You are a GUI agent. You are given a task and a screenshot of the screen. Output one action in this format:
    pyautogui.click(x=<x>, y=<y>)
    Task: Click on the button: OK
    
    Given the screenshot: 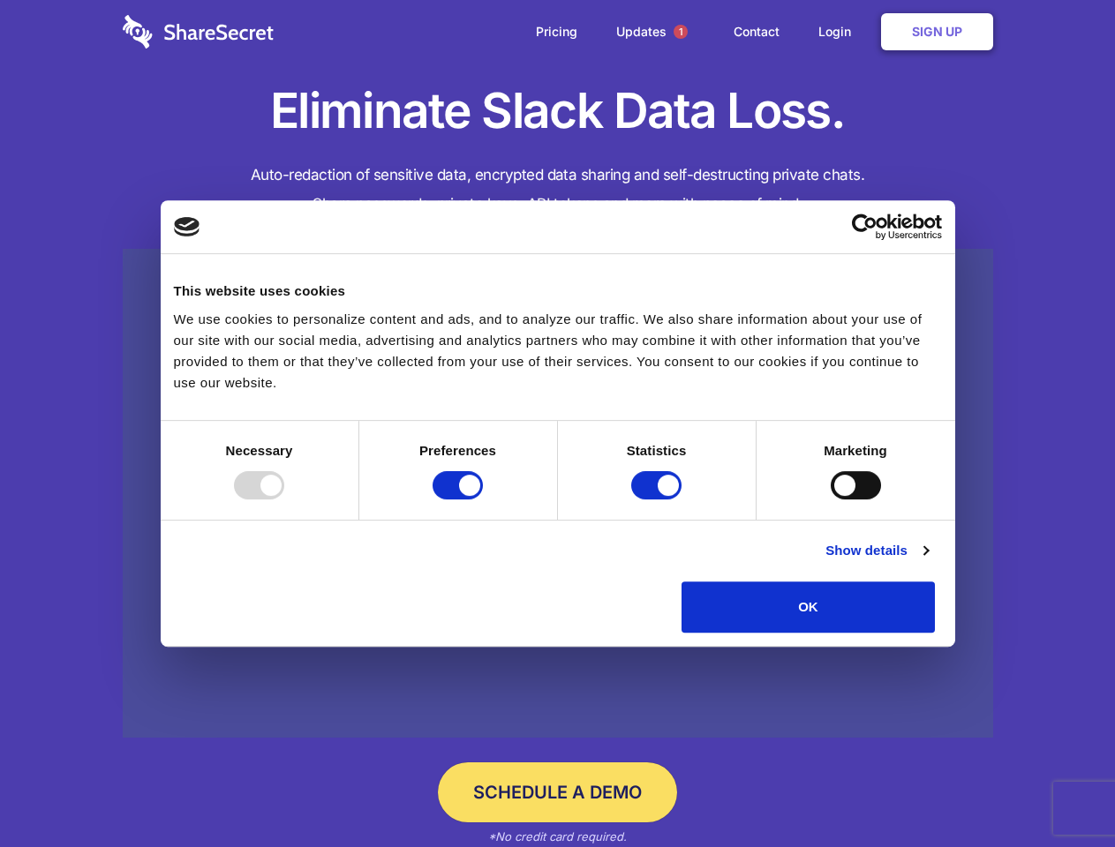 What is the action you would take?
    pyautogui.click(x=808, y=607)
    